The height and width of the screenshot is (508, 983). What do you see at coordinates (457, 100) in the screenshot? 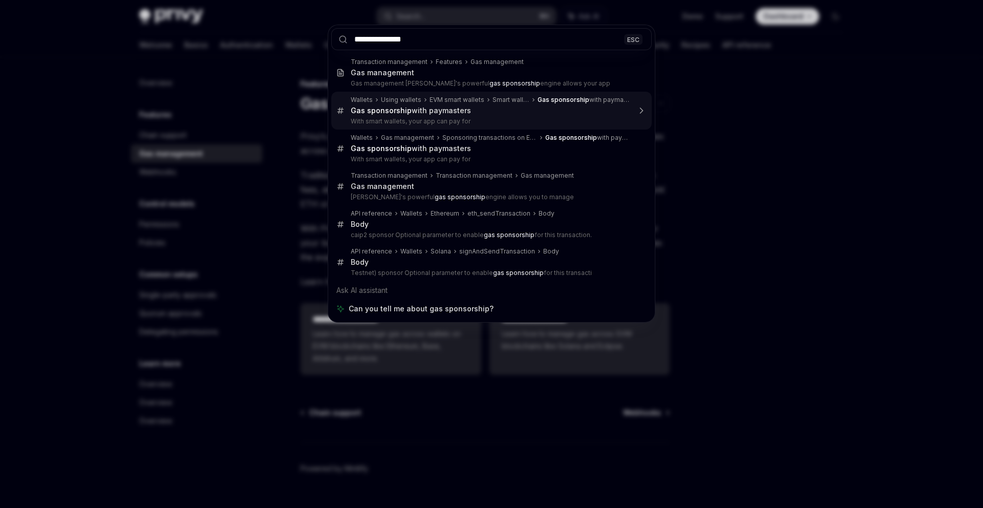
I see `div: EVM smart wallets` at bounding box center [457, 100].